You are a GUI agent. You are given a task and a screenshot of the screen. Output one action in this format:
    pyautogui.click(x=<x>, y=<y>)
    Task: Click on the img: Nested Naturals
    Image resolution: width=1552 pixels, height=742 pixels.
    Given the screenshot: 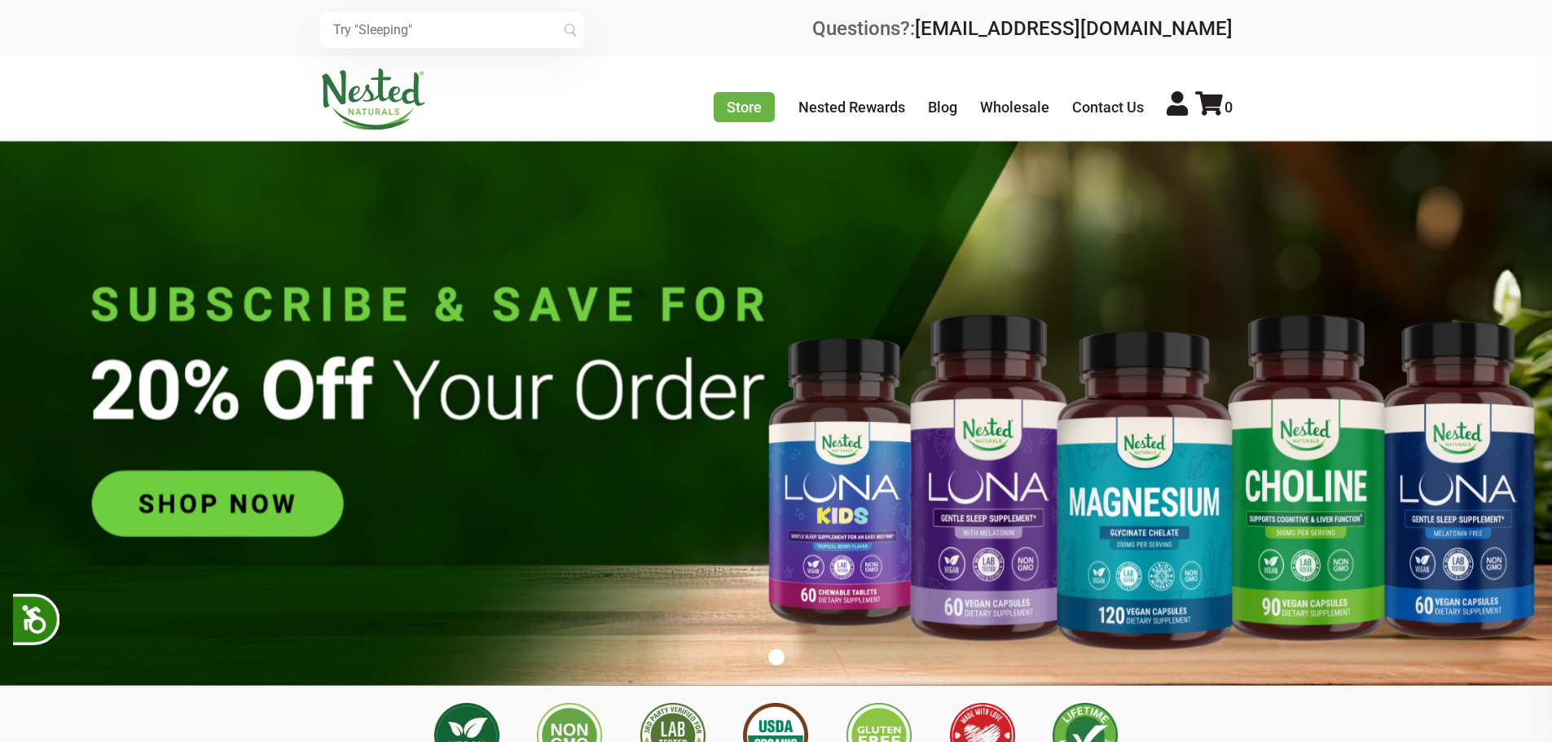 What is the action you would take?
    pyautogui.click(x=373, y=99)
    